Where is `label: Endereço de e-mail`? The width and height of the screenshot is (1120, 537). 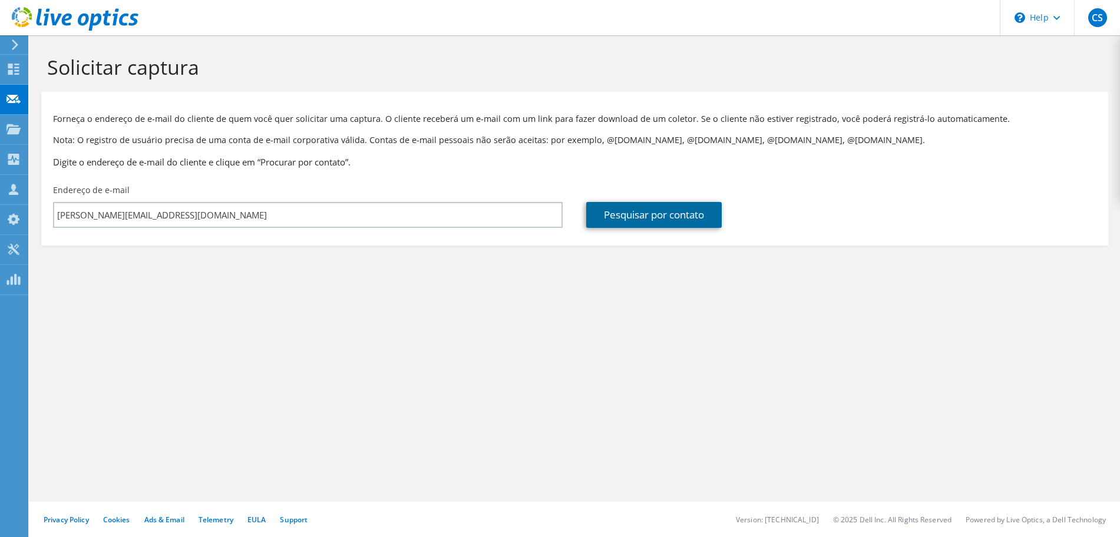
label: Endereço de e-mail is located at coordinates (91, 190).